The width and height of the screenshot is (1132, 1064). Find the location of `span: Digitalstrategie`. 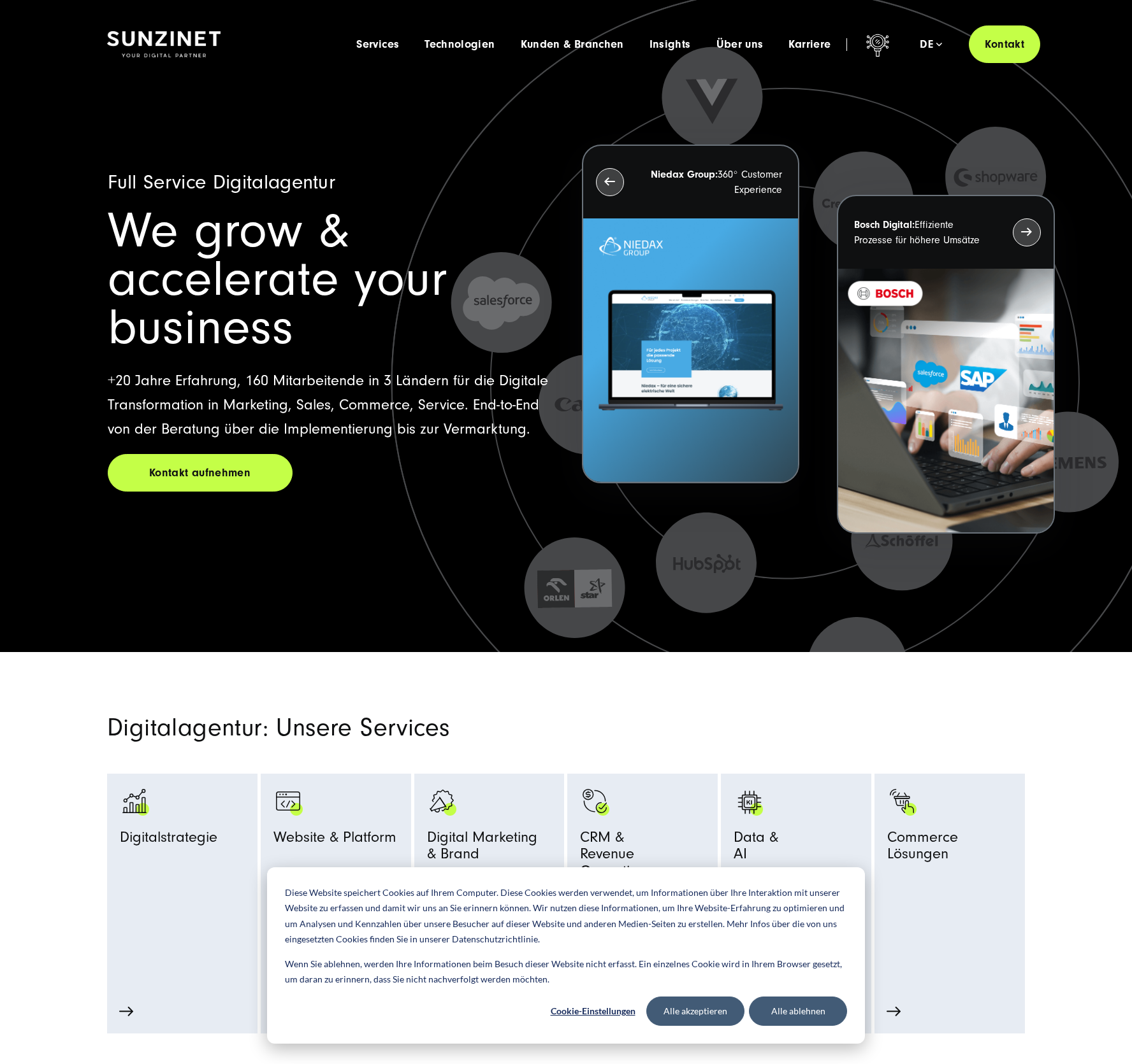

span: Digitalstrategie is located at coordinates (168, 840).